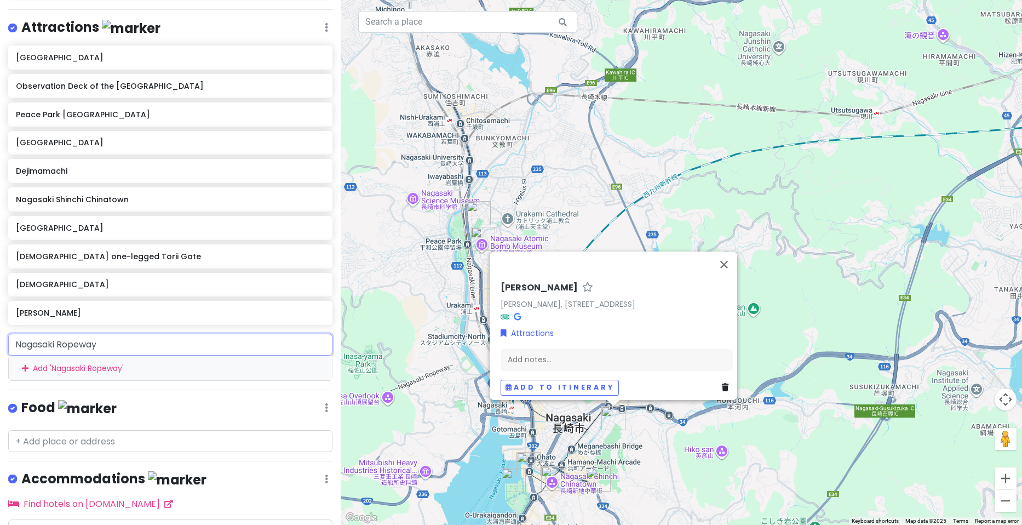 This screenshot has height=525, width=1022. I want to click on img: Google, so click(361, 518).